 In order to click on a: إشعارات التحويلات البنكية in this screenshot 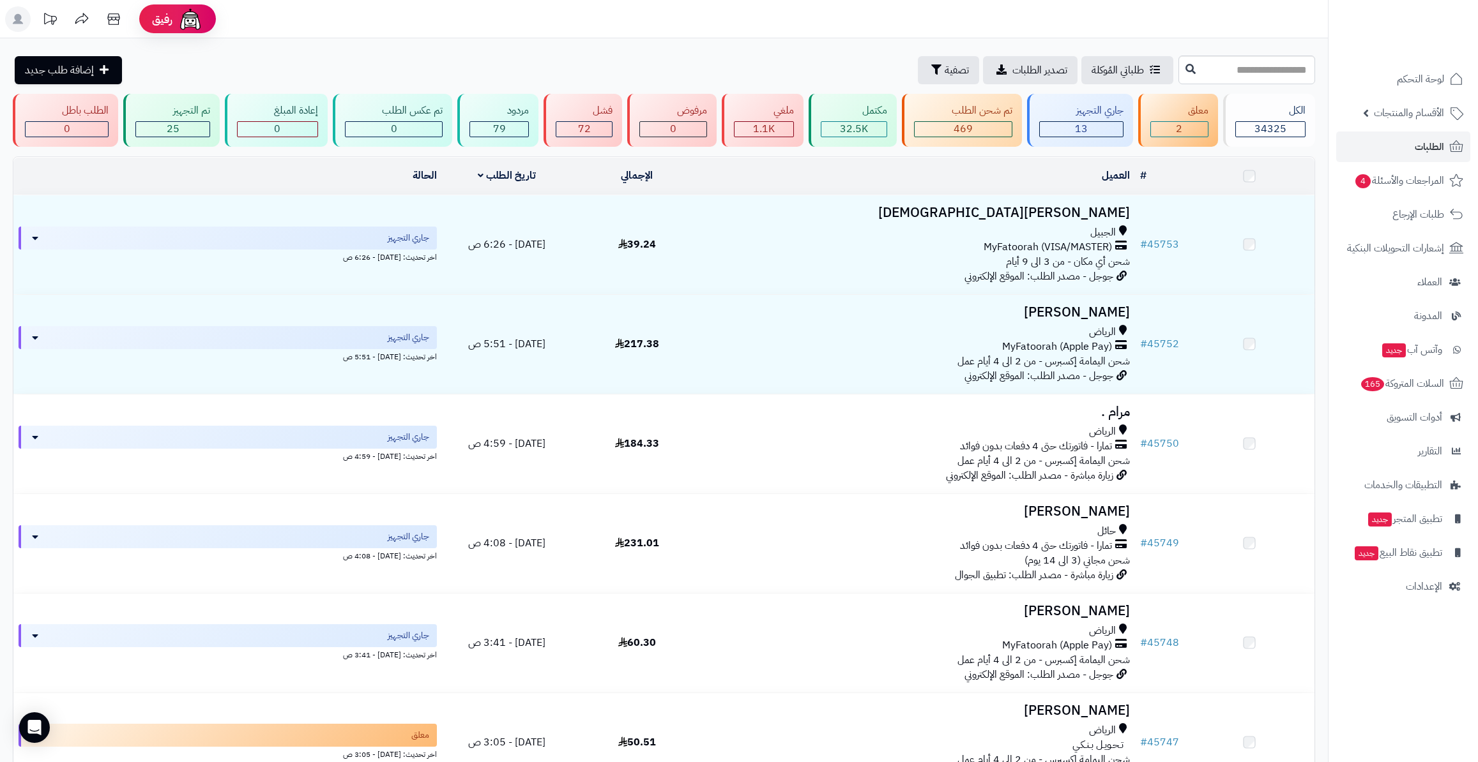, I will do `click(1403, 248)`.